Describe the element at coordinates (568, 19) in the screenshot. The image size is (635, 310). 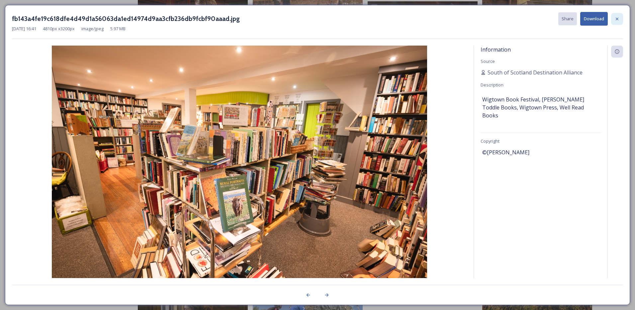
I see `button: Share` at that location.